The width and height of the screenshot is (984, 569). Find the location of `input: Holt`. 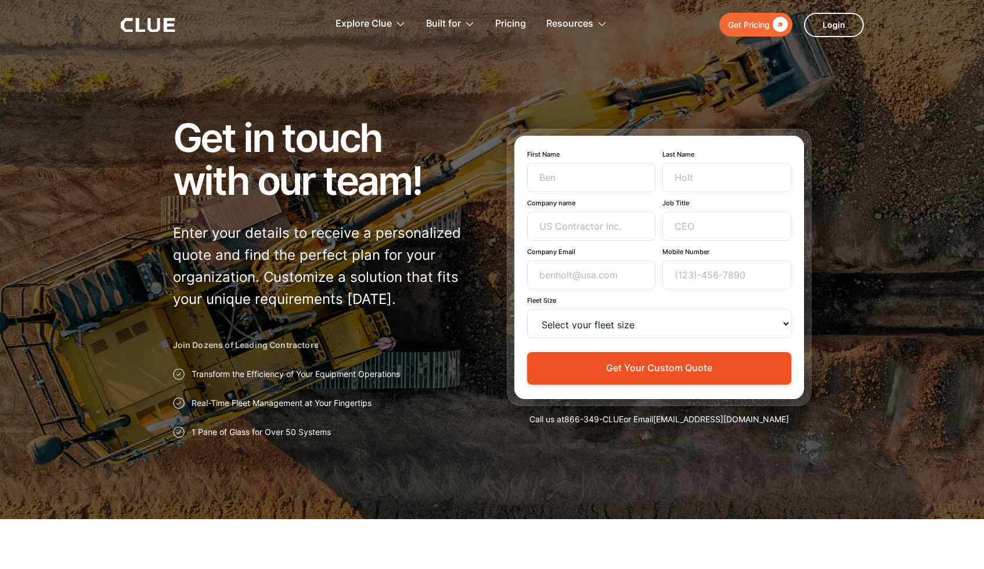

input: Holt is located at coordinates (727, 178).